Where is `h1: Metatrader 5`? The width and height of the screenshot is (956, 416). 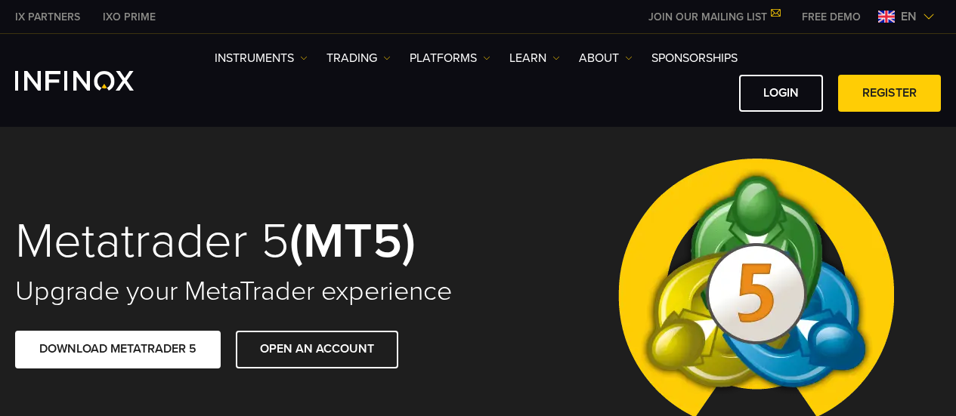 h1: Metatrader 5 is located at coordinates (237, 242).